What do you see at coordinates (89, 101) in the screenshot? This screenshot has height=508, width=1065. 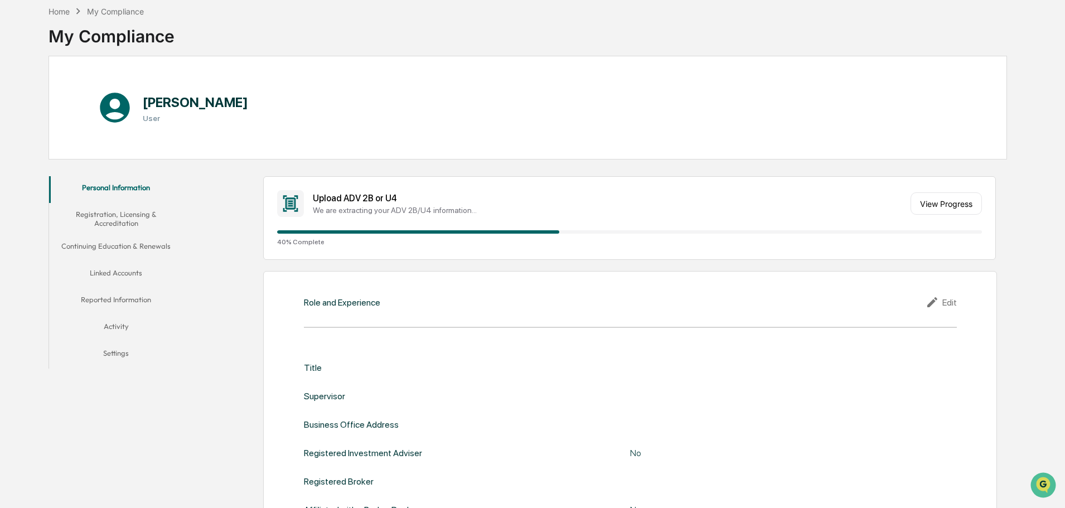 I see `div: We're available if you need us!` at bounding box center [89, 101].